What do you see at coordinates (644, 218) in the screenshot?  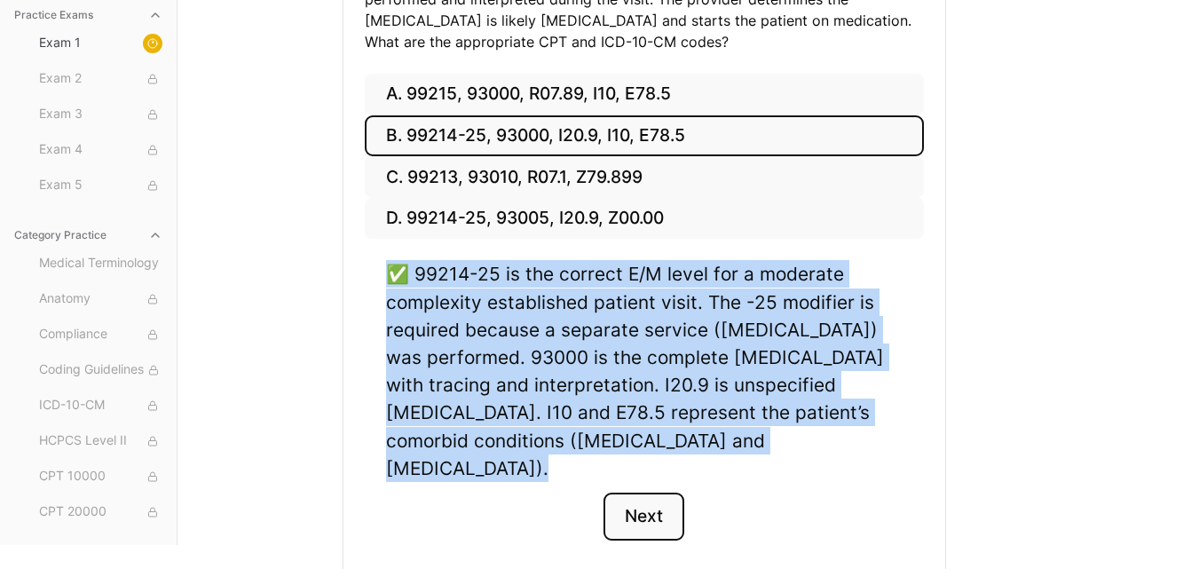 I see `button: D. 99214-25, 93005, I20.9, Z00.00` at bounding box center [644, 218].